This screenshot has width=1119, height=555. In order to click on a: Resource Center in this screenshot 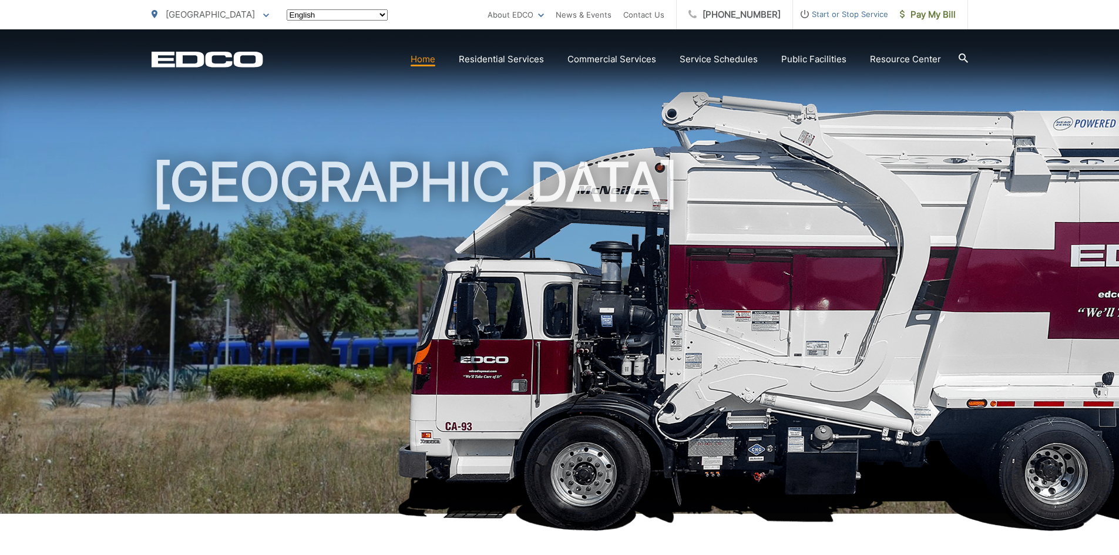, I will do `click(905, 59)`.